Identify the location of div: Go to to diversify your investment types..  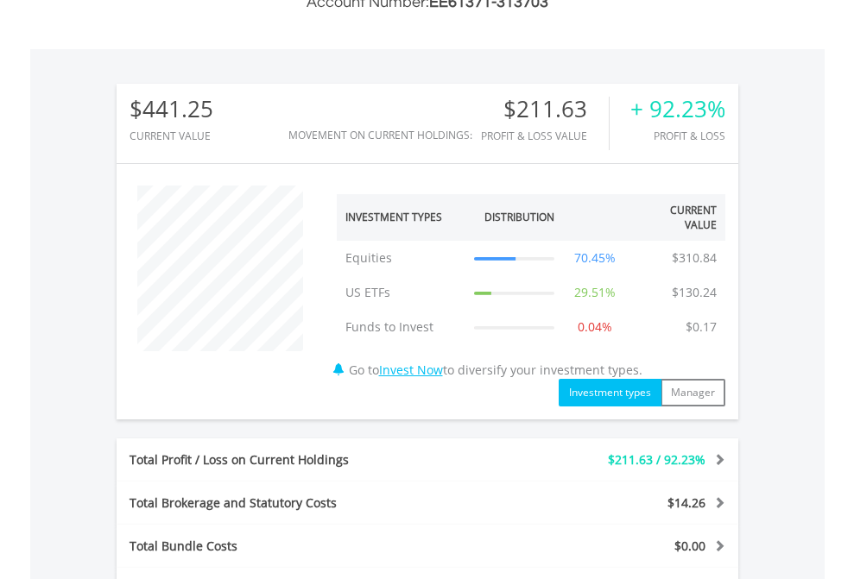
(531, 292).